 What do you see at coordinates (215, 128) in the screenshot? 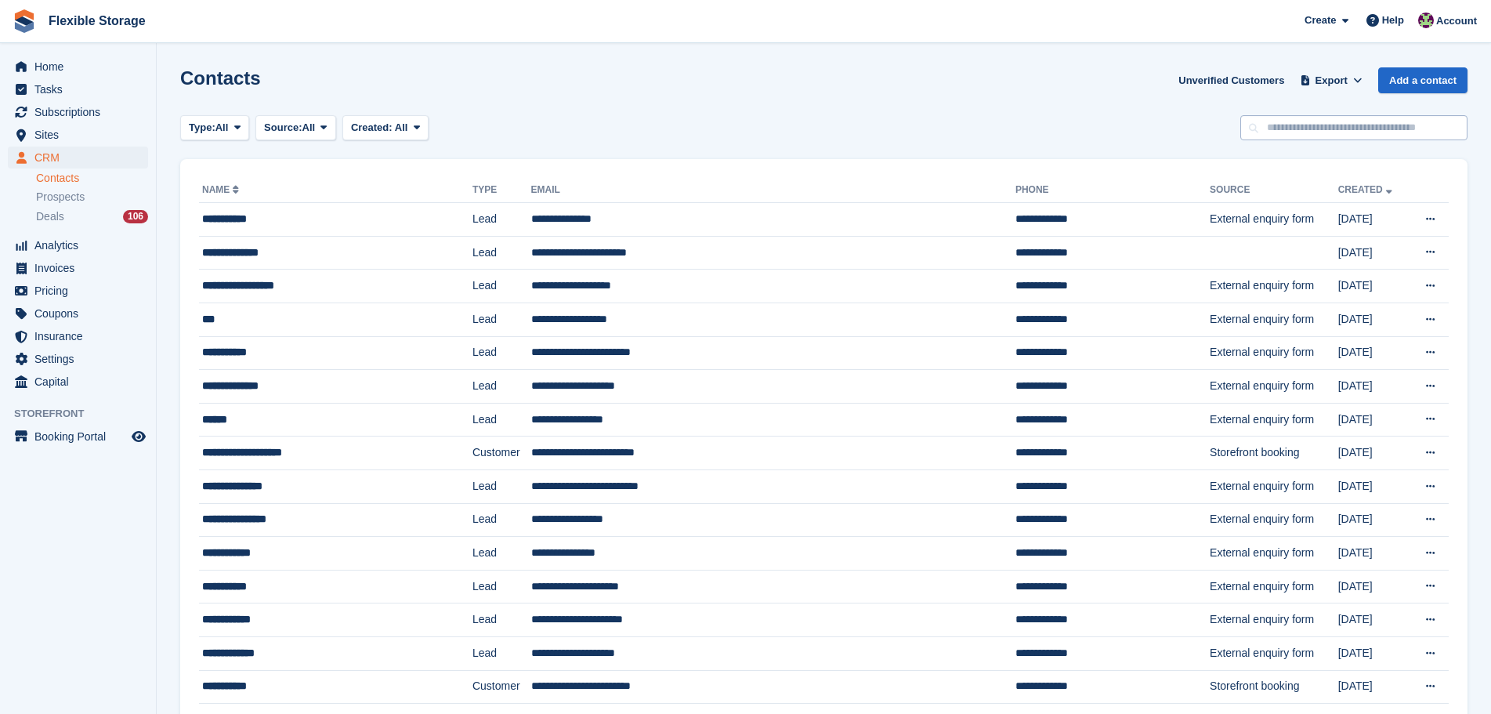
I see `button: Type: All` at bounding box center [215, 128].